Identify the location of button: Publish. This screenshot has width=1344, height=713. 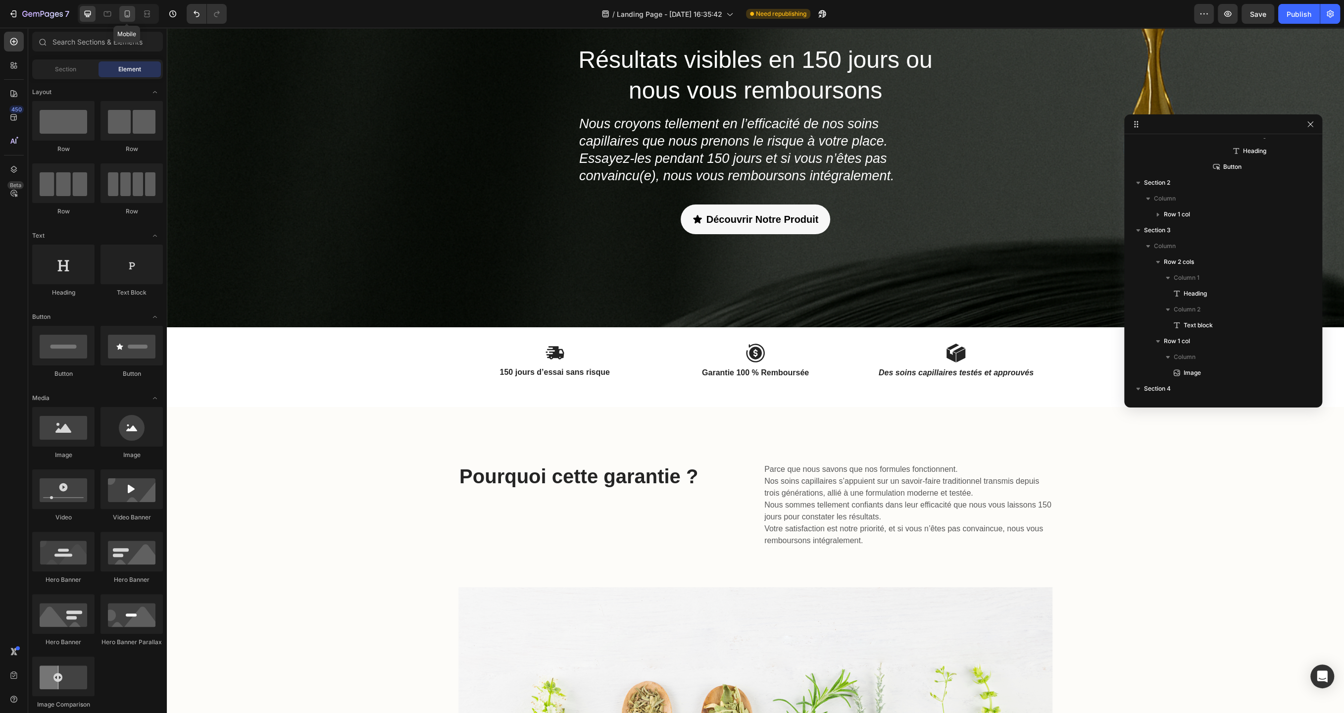
(1299, 14).